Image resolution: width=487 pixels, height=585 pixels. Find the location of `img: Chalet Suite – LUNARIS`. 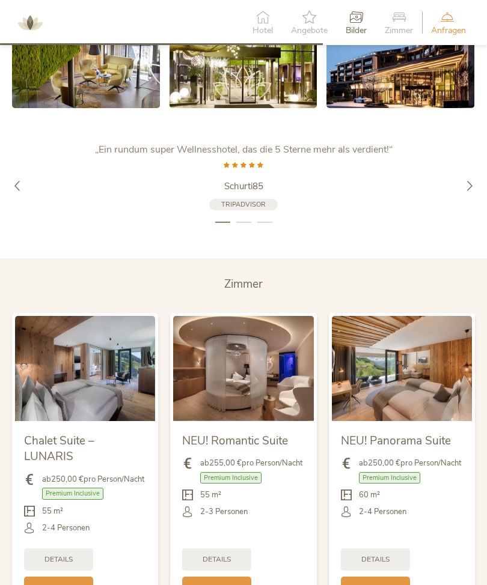

img: Chalet Suite – LUNARIS is located at coordinates (85, 368).